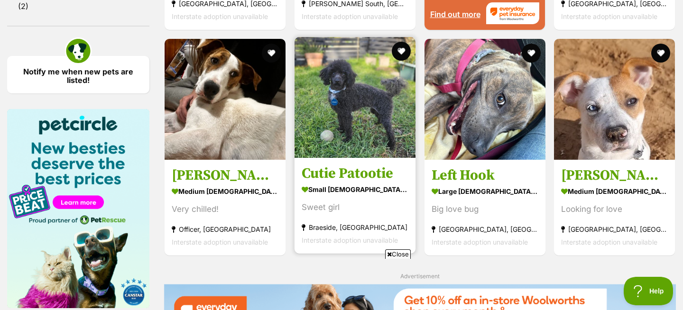 Image resolution: width=683 pixels, height=310 pixels. What do you see at coordinates (355, 207) in the screenshot?
I see `div: Sweet girl` at bounding box center [355, 207].